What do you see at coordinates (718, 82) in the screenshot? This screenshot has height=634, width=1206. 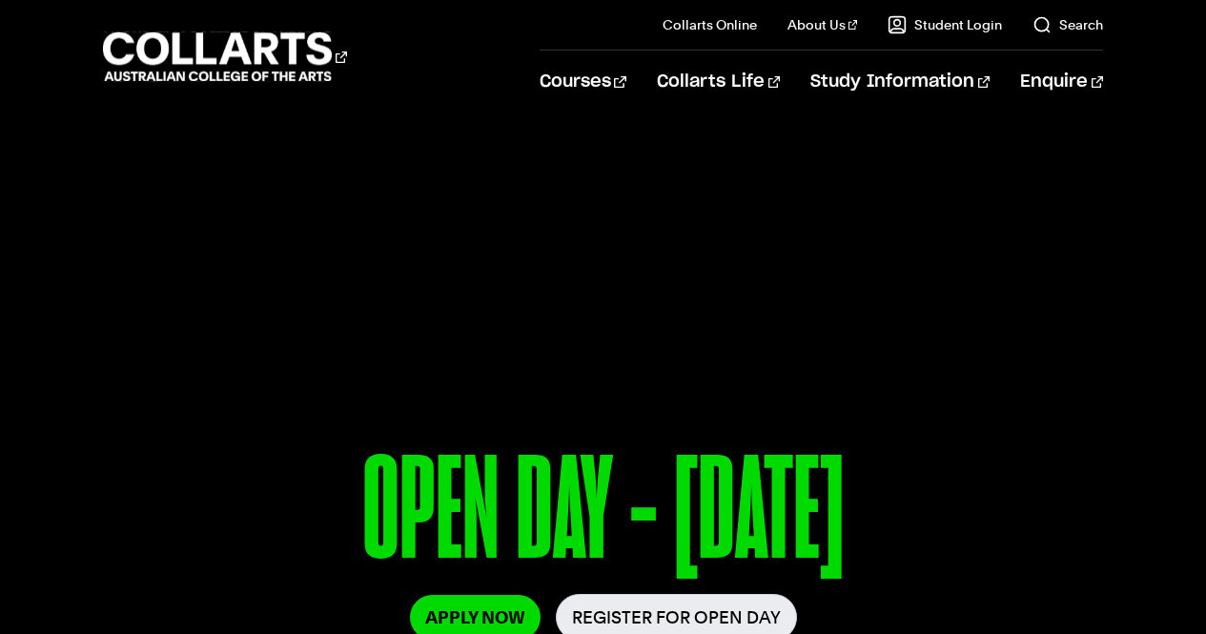 I see `a: Collarts Life` at bounding box center [718, 82].